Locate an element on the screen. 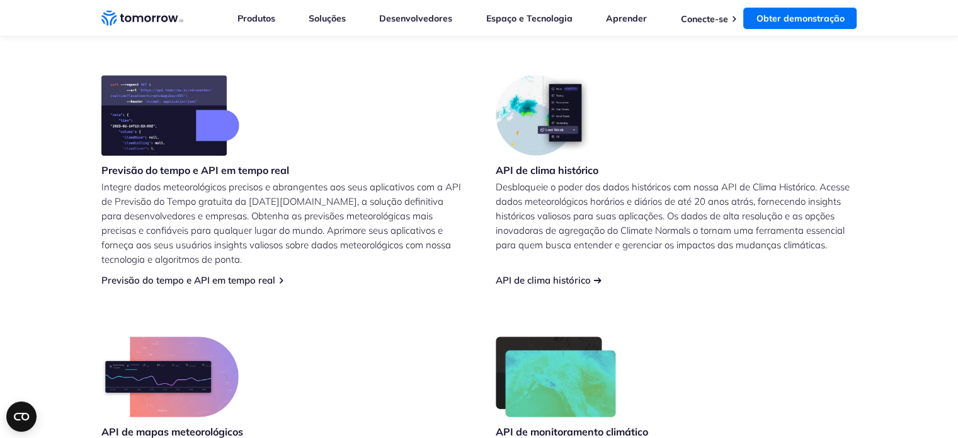 This screenshot has width=958, height=438. a: Soluções is located at coordinates (327, 18).